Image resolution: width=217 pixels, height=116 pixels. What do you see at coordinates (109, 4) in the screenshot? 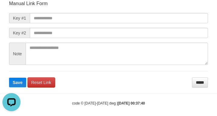
I see `p: Manual Link Form` at bounding box center [109, 4].